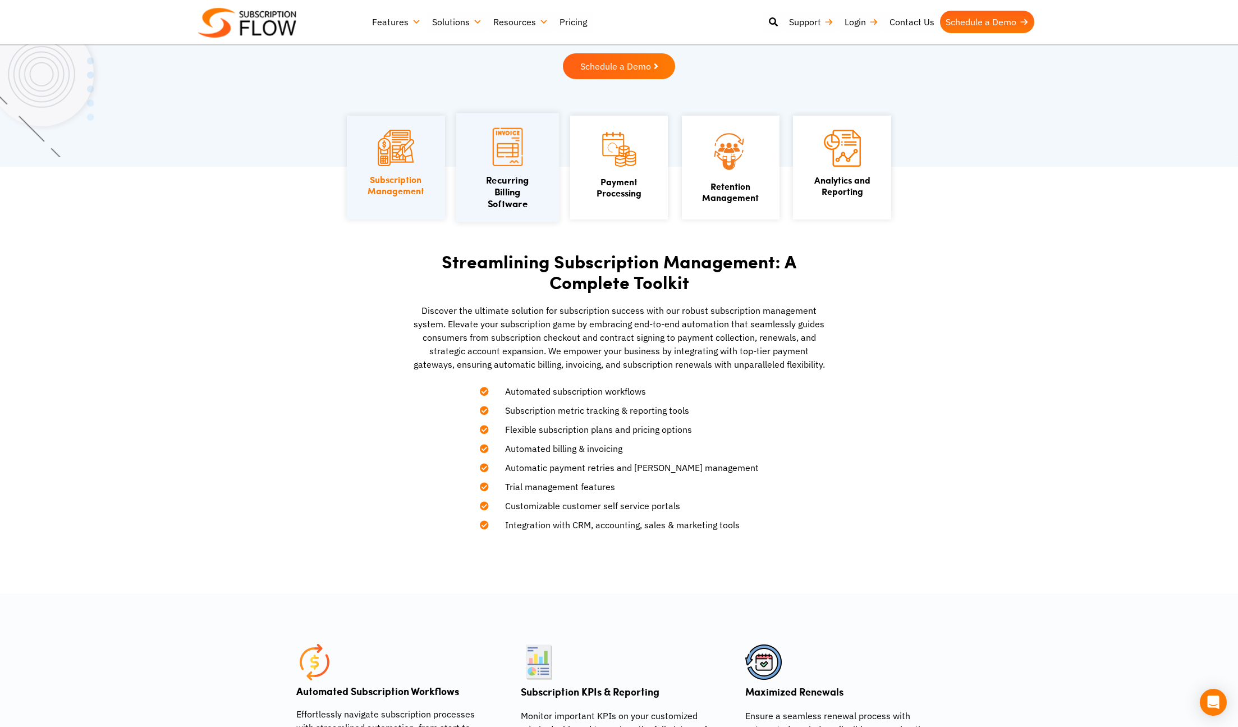  What do you see at coordinates (395, 691) in the screenshot?
I see `h4: Automated Subscription Workflows` at bounding box center [395, 691].